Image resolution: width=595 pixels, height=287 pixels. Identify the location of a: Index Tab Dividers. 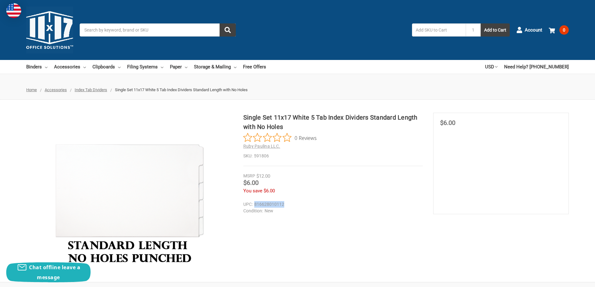
(91, 90).